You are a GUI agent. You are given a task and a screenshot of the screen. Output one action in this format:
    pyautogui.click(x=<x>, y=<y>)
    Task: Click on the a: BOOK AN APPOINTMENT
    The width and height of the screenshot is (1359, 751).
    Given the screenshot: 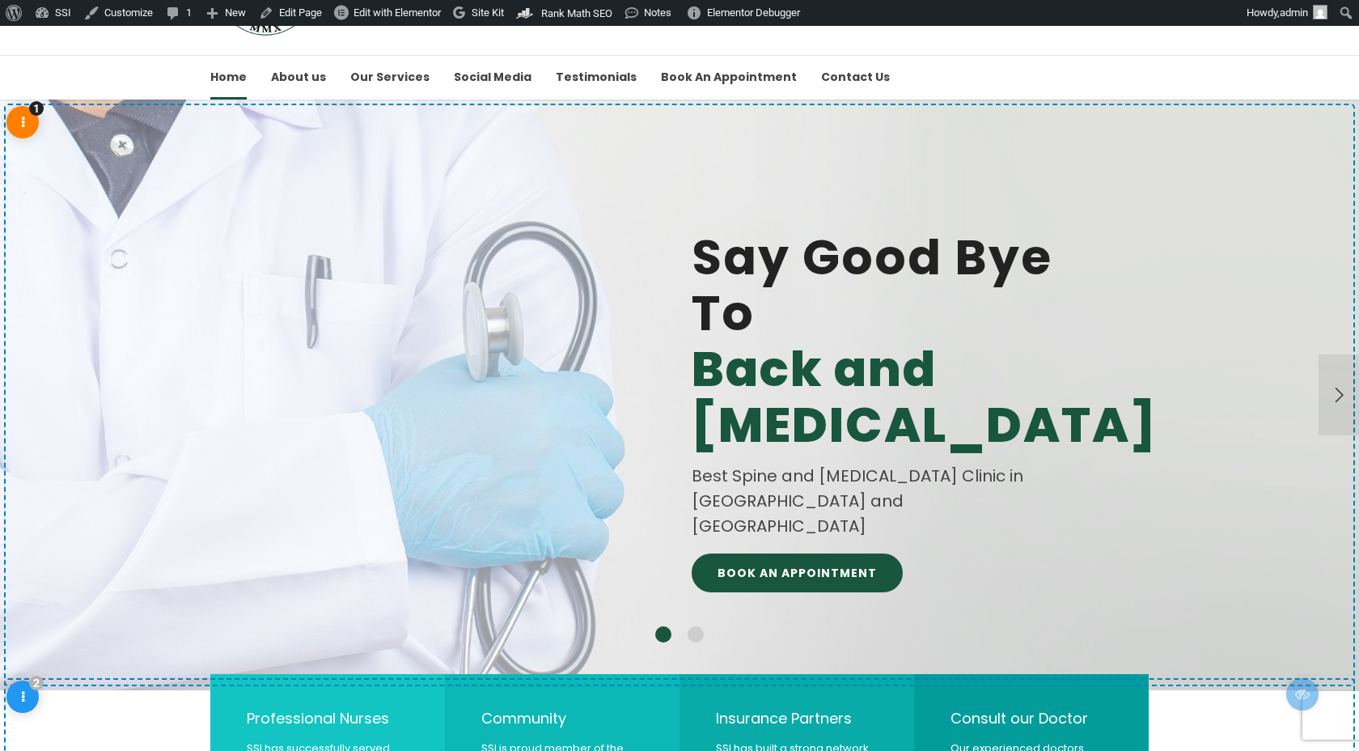 What is the action you would take?
    pyautogui.click(x=797, y=573)
    